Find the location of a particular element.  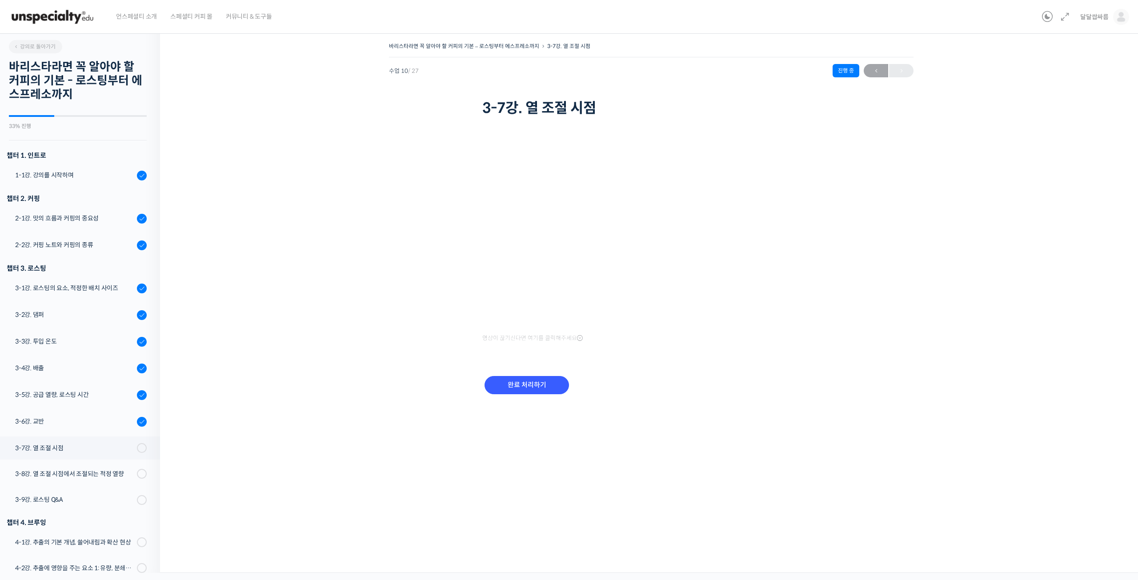

a: ←이전 is located at coordinates (876, 71).